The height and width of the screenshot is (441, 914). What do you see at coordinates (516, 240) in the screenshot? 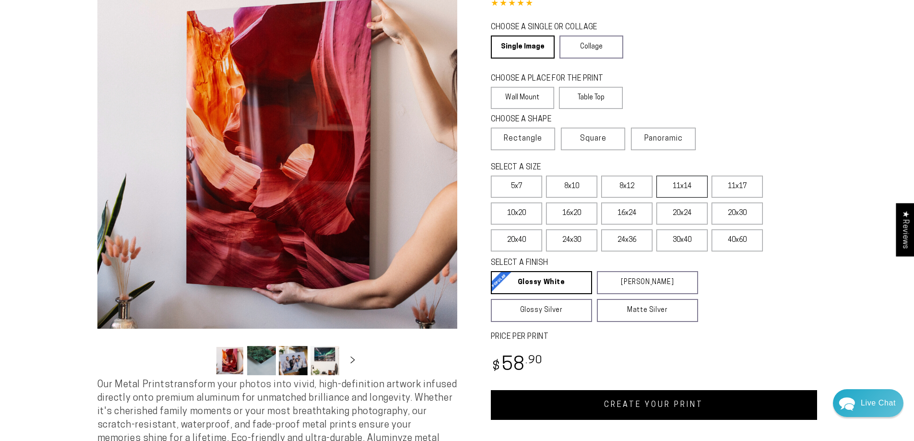
I see `label: 20x40` at bounding box center [516, 240].